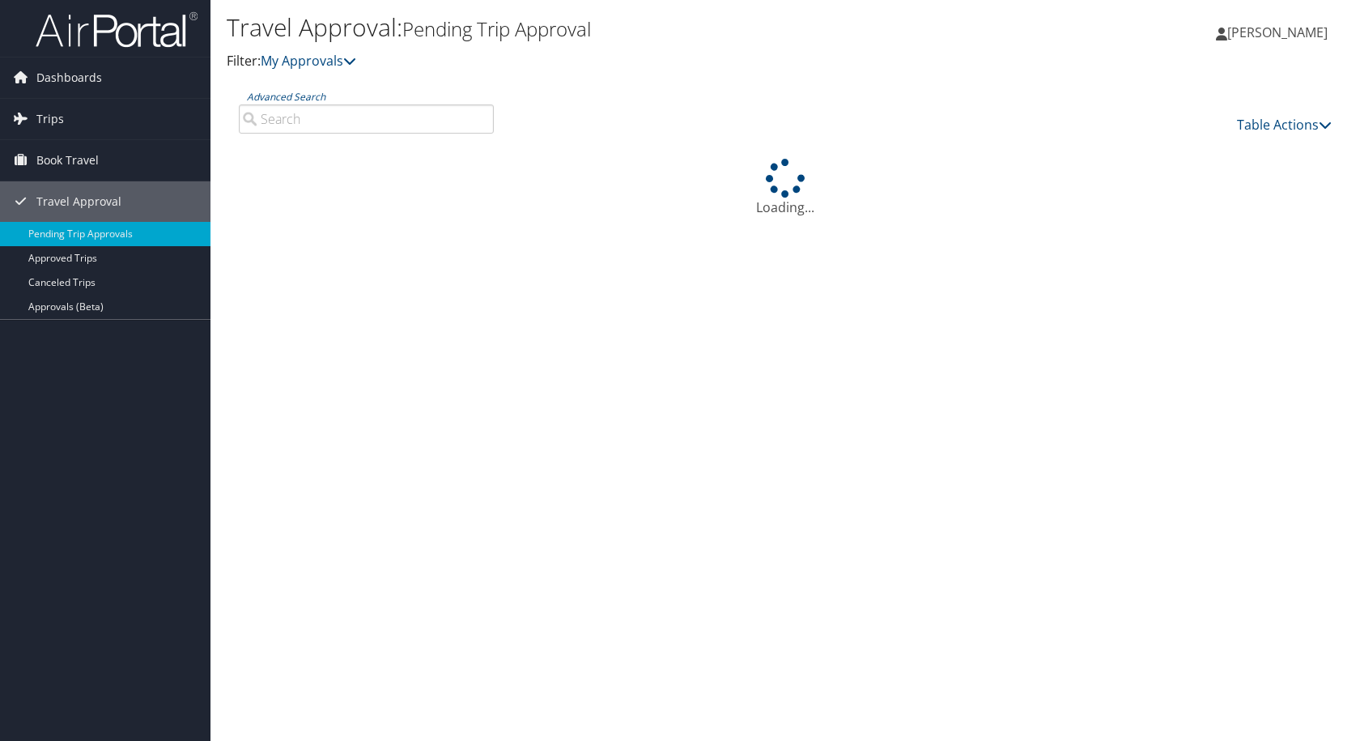  Describe the element at coordinates (366, 119) in the screenshot. I see `input: Advanced Search` at that location.